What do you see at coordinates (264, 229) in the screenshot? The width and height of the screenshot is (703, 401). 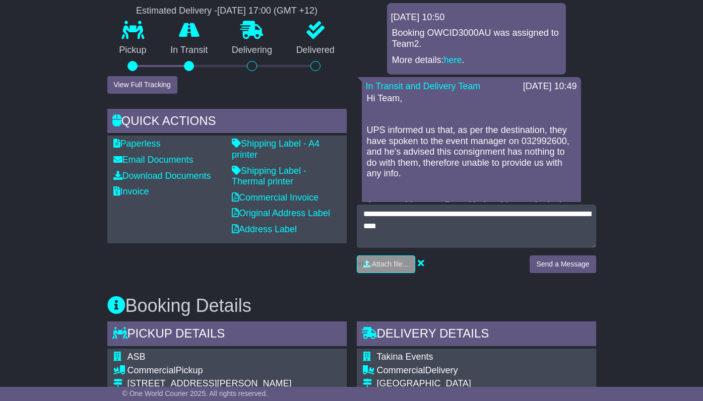 I see `a: Address Label` at bounding box center [264, 229].